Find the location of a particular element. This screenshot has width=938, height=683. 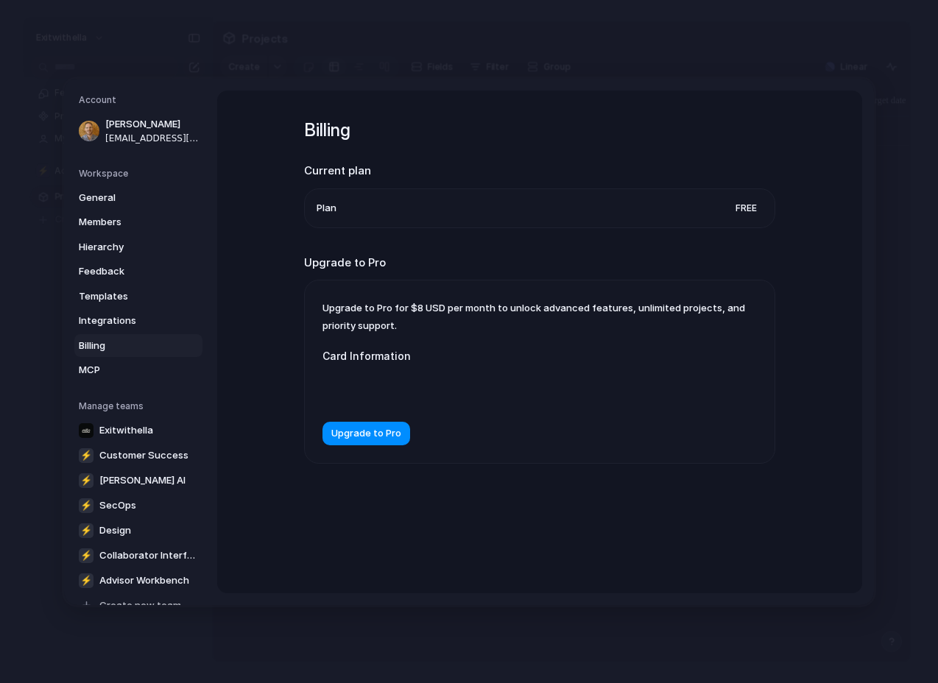

h2: Current plan is located at coordinates (540, 171).